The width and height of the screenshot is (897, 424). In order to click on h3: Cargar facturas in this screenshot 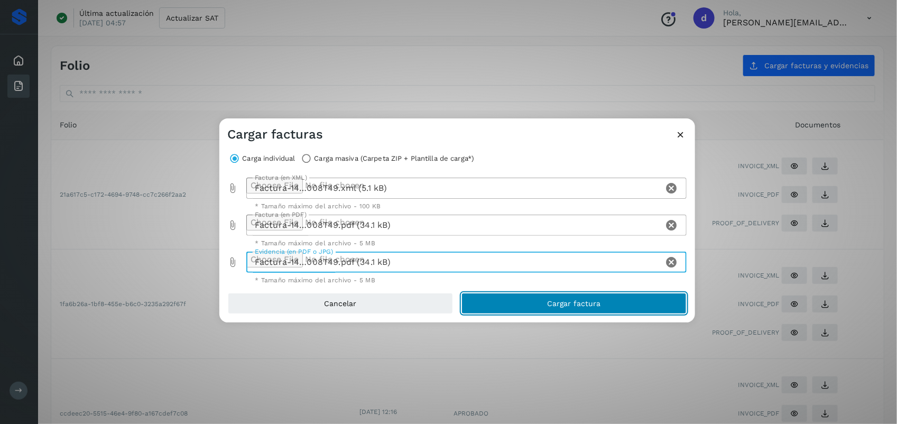, I will do `click(275, 134)`.